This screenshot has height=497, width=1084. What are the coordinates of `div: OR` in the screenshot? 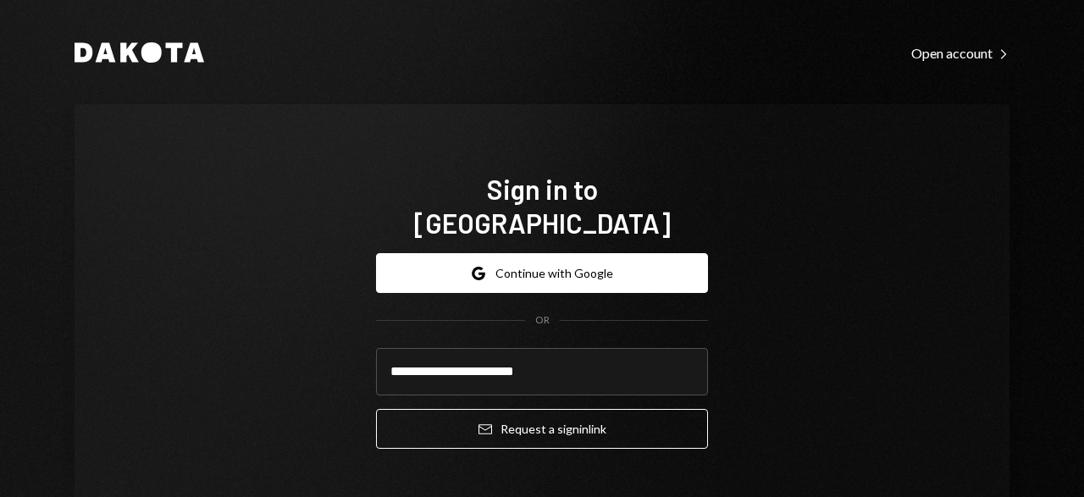 It's located at (542, 320).